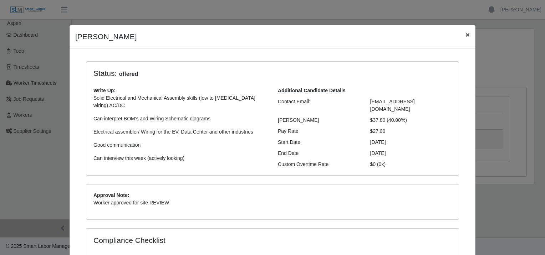 Image resolution: width=545 pixels, height=255 pixels. What do you see at coordinates (318, 153) in the screenshot?
I see `div: End Date` at bounding box center [318, 153].